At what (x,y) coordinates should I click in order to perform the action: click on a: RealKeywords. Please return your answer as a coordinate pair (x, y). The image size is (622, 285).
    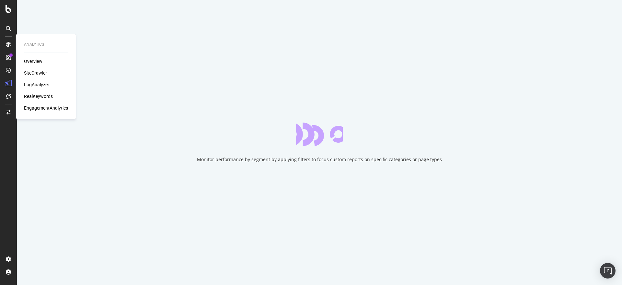
    Looking at the image, I should click on (38, 96).